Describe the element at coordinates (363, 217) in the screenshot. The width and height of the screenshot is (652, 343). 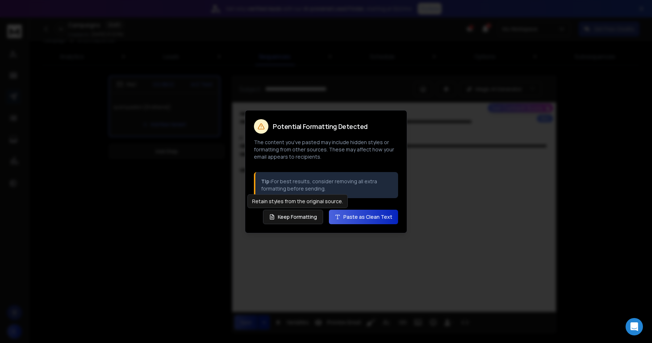
I see `button: Paste as Clean Text` at that location.